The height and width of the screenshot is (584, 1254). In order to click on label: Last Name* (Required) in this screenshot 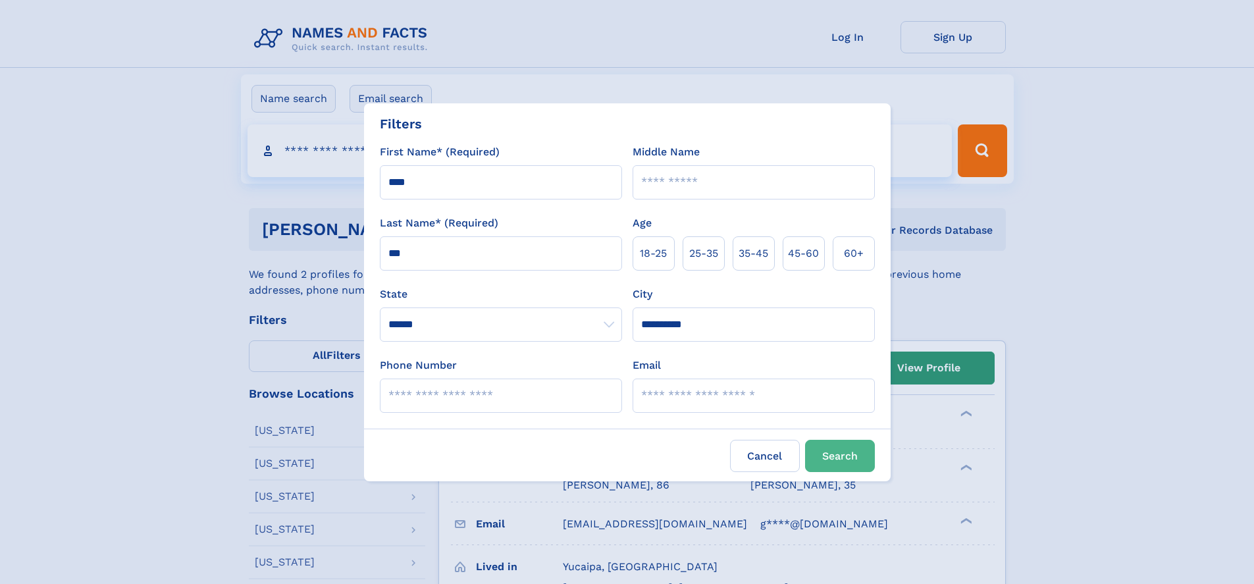, I will do `click(439, 223)`.